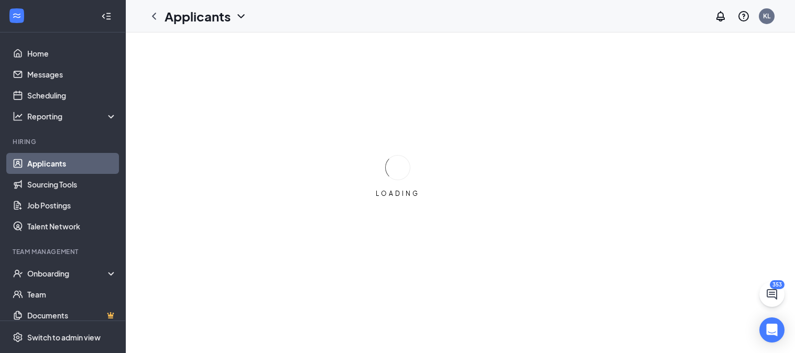 Image resolution: width=795 pixels, height=353 pixels. Describe the element at coordinates (772, 295) in the screenshot. I see `svg: ChatActive` at that location.